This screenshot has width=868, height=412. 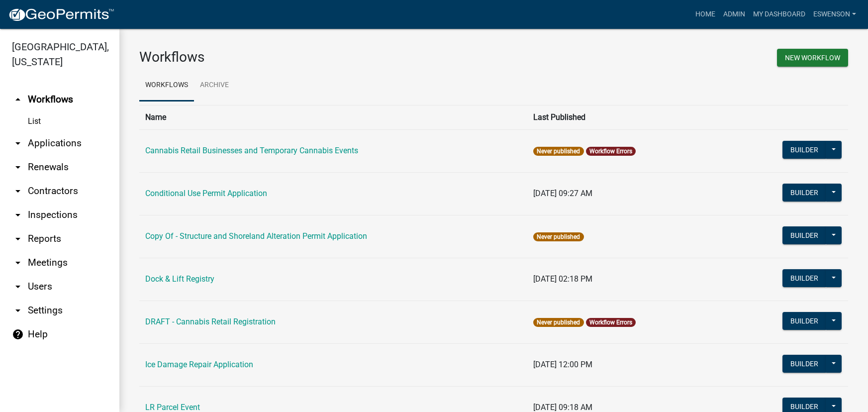 I want to click on i: arrow_drop_up, so click(x=18, y=99).